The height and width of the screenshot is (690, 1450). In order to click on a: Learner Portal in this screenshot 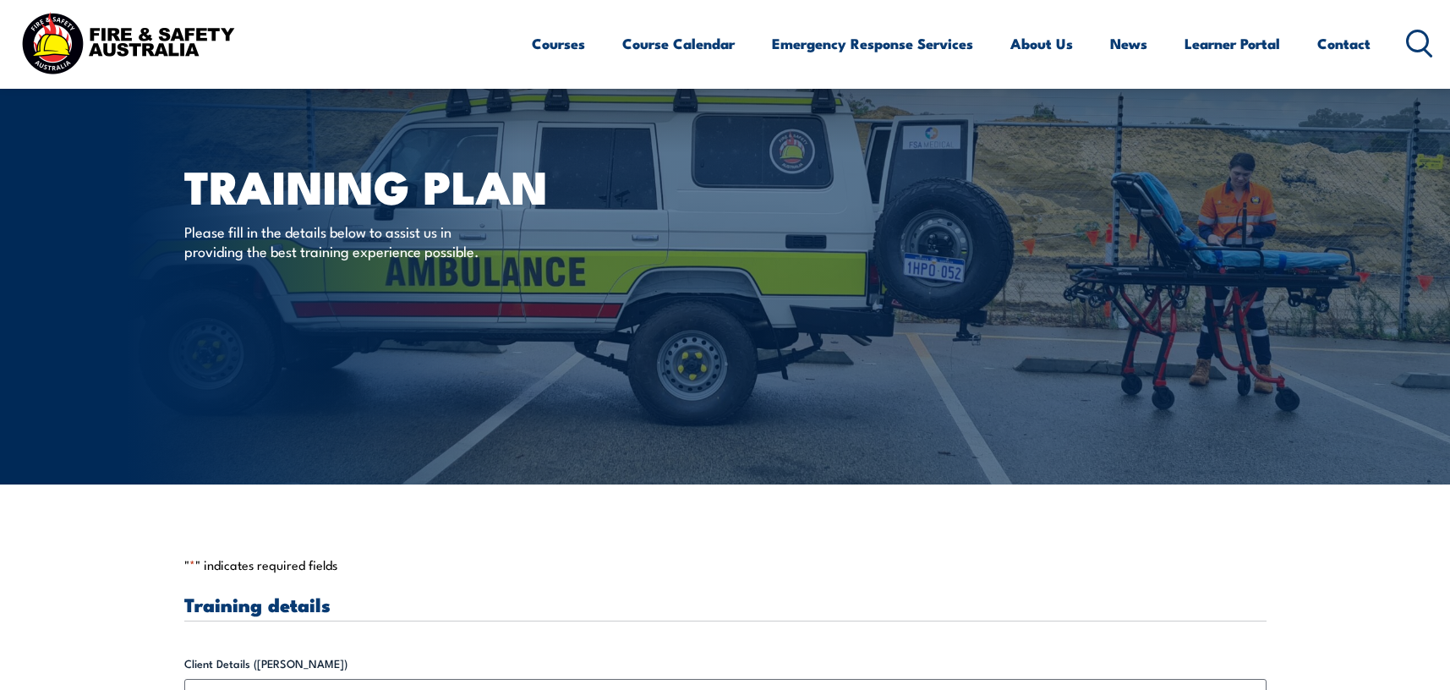, I will do `click(1232, 43)`.